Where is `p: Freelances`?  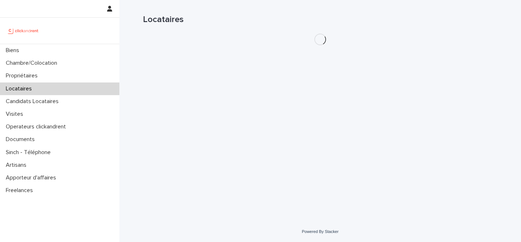
p: Freelances is located at coordinates (21, 190).